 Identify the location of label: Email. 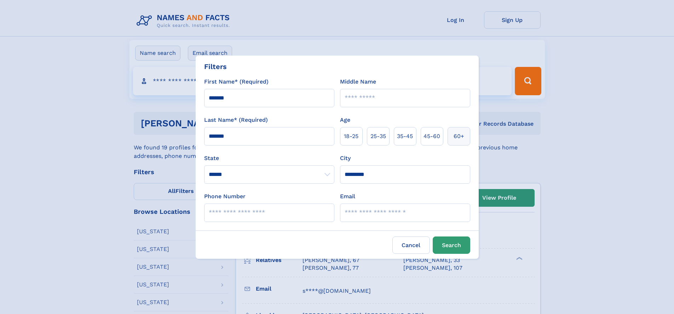
(347, 196).